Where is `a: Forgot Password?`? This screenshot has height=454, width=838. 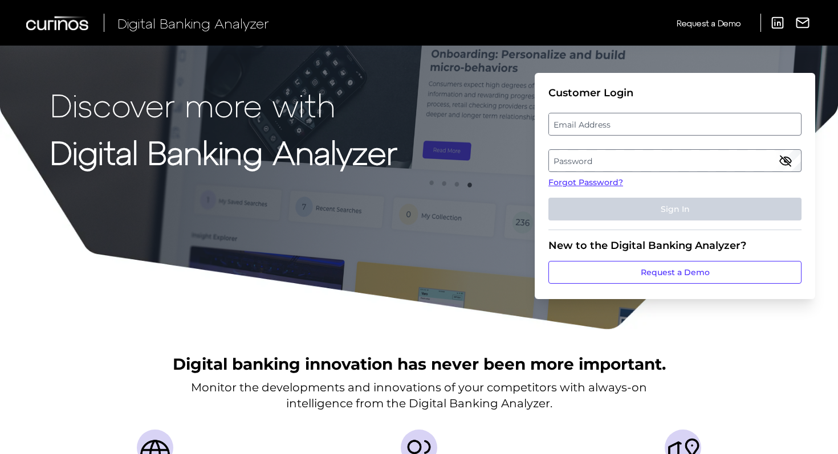
a: Forgot Password? is located at coordinates (675, 182).